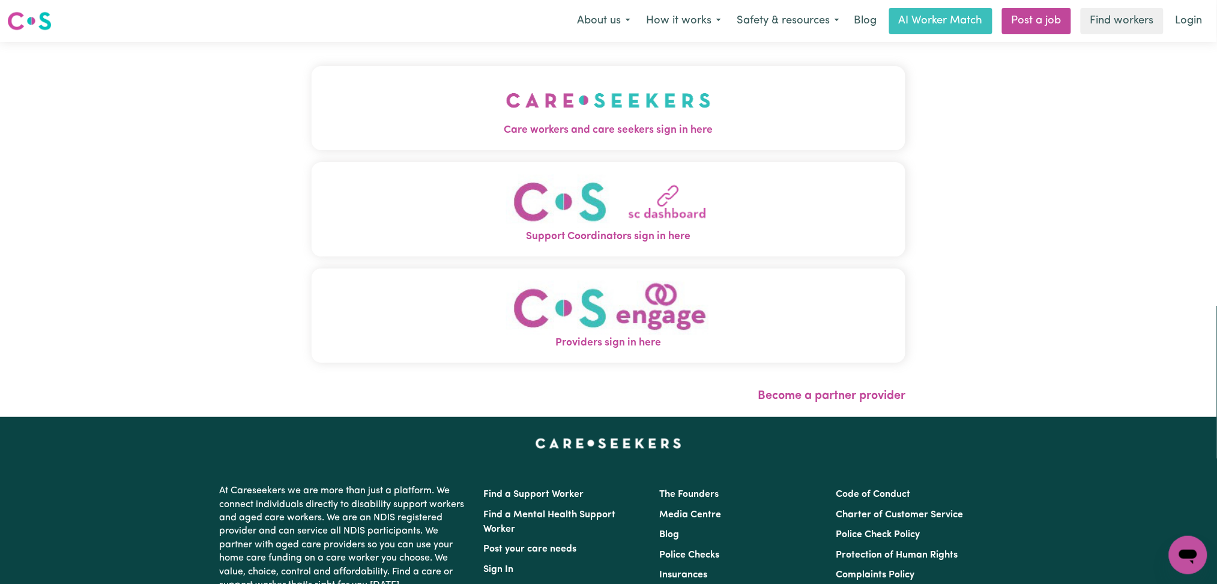 The width and height of the screenshot is (1217, 584). I want to click on a: Become a partner provider, so click(832, 396).